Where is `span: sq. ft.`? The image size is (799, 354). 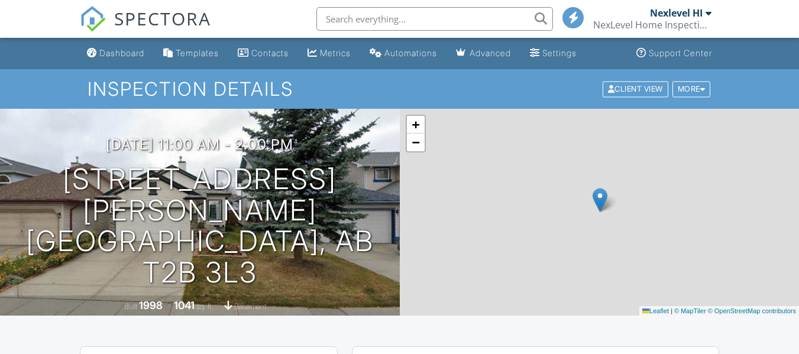 span: sq. ft. is located at coordinates (205, 307).